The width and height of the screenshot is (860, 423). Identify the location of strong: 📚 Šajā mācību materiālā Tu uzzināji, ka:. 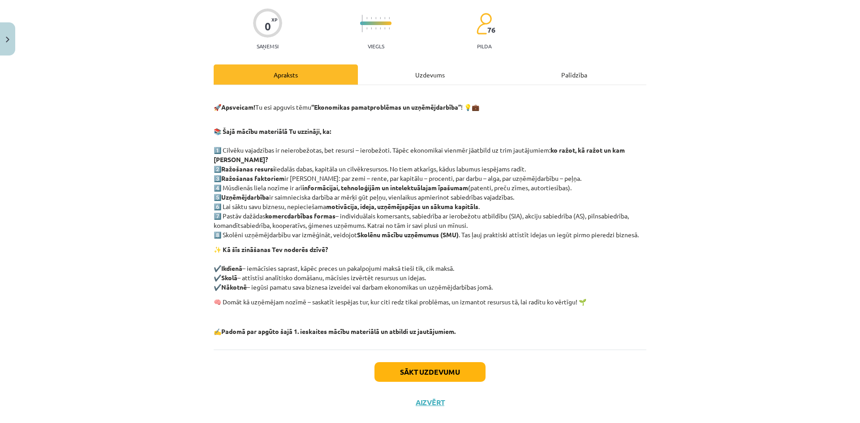
(272, 131).